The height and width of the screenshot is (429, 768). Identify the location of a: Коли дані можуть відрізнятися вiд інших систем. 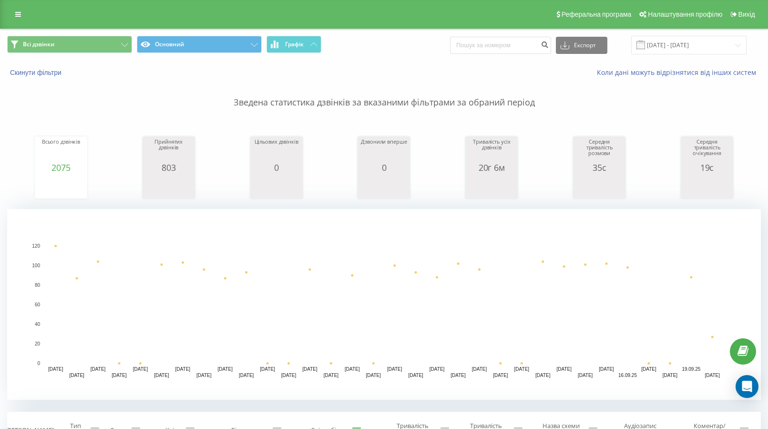
(679, 72).